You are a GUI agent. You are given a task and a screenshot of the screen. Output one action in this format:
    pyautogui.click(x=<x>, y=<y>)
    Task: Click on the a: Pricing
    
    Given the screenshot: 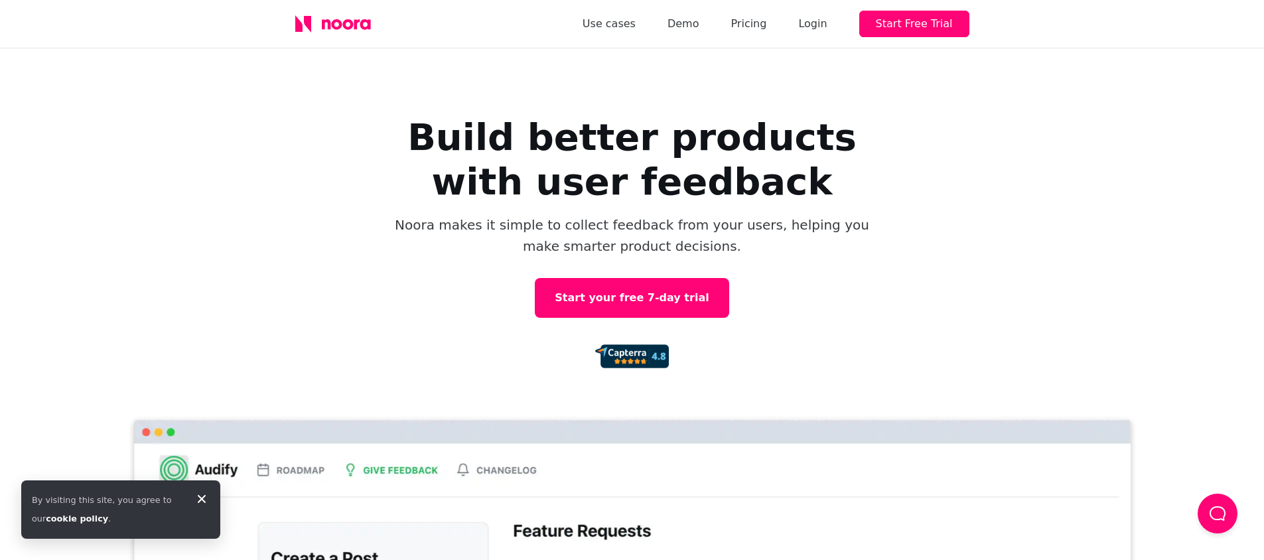 What is the action you would take?
    pyautogui.click(x=748, y=24)
    